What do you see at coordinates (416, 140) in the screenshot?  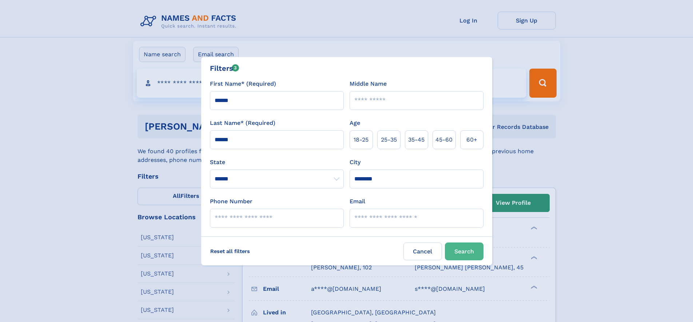 I see `span: 35‑45` at bounding box center [416, 140].